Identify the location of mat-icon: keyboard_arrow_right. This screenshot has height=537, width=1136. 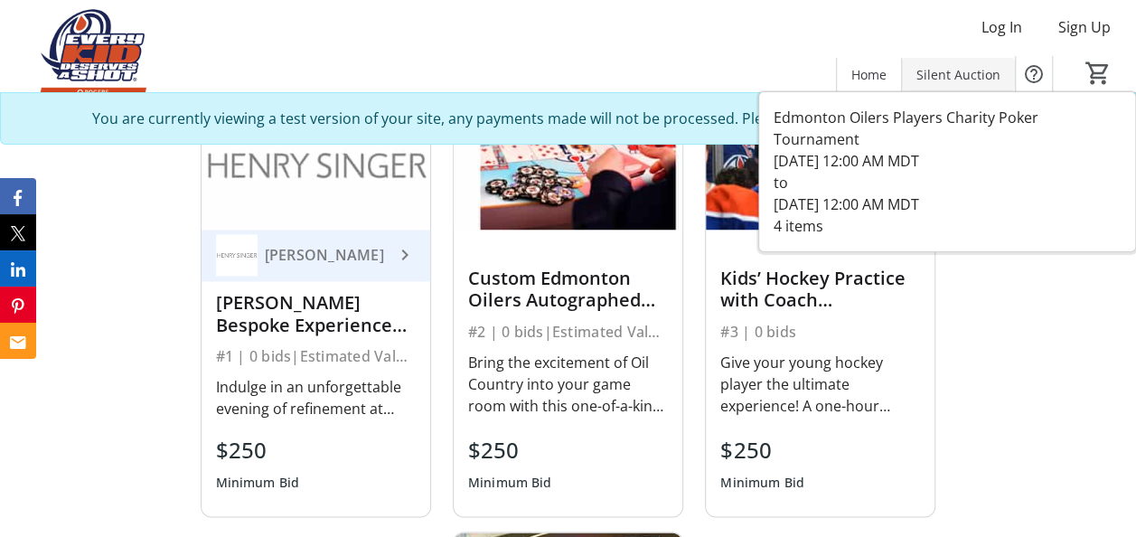
(405, 255).